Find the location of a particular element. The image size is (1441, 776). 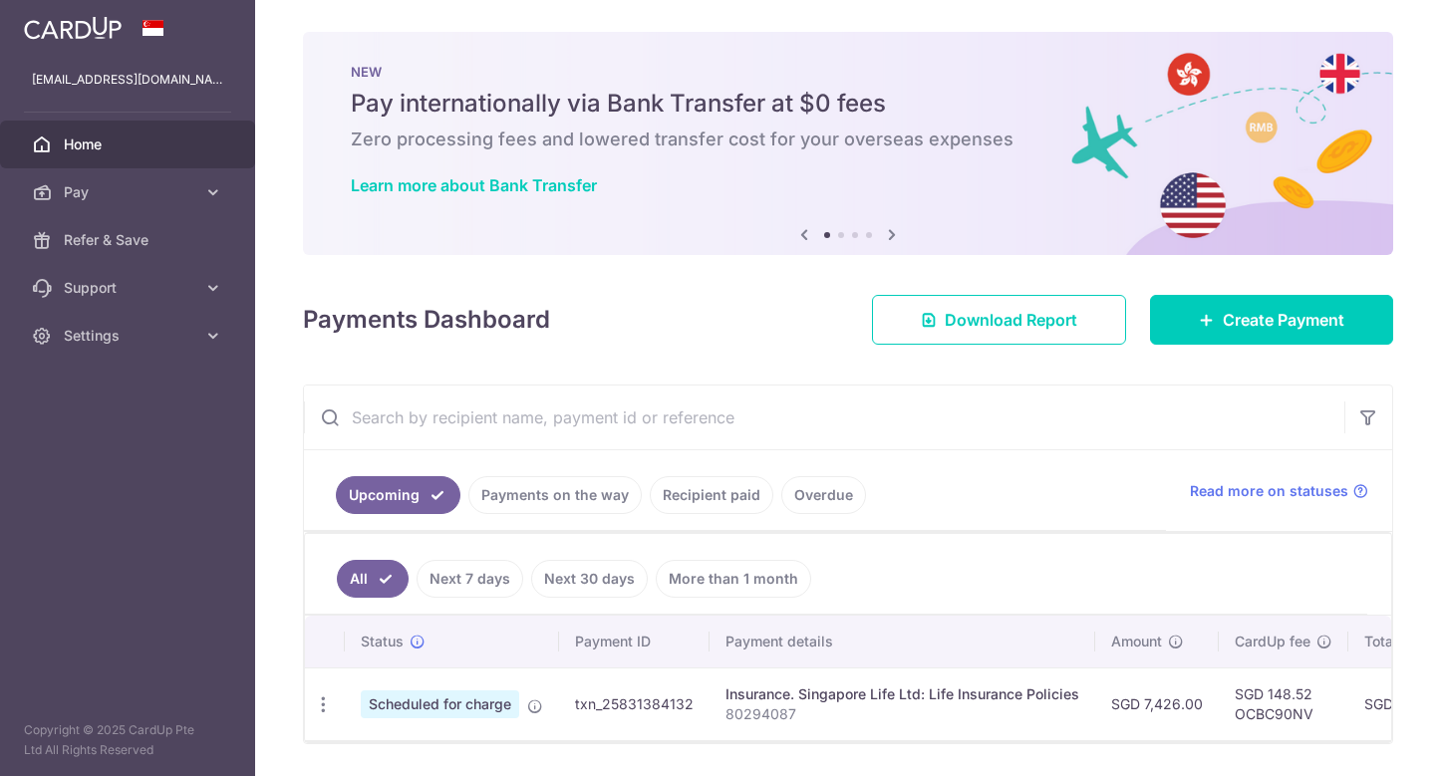

h4: Payments Dashboard is located at coordinates (426, 320).